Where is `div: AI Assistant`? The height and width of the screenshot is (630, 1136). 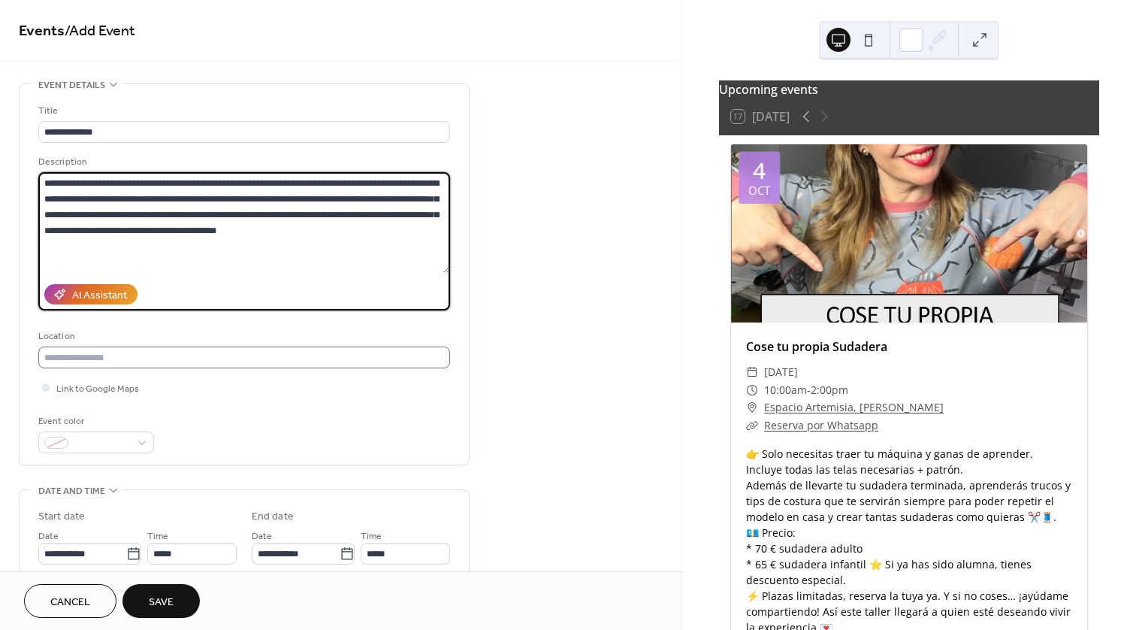
div: AI Assistant is located at coordinates (99, 295).